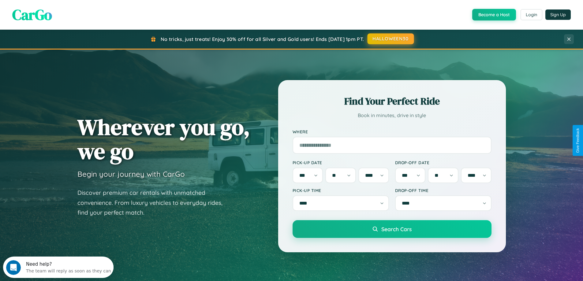 The height and width of the screenshot is (281, 583). What do you see at coordinates (154, 203) in the screenshot?
I see `p: Discover premium car rentals with unmatched convenience. From luxury vehicles to everyday rides, ...` at bounding box center [154, 203].